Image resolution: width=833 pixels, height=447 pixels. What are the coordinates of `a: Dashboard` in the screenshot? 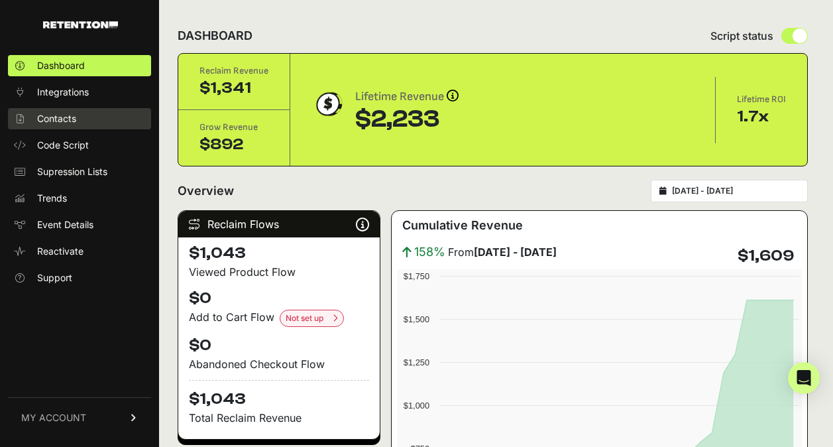 It's located at (80, 66).